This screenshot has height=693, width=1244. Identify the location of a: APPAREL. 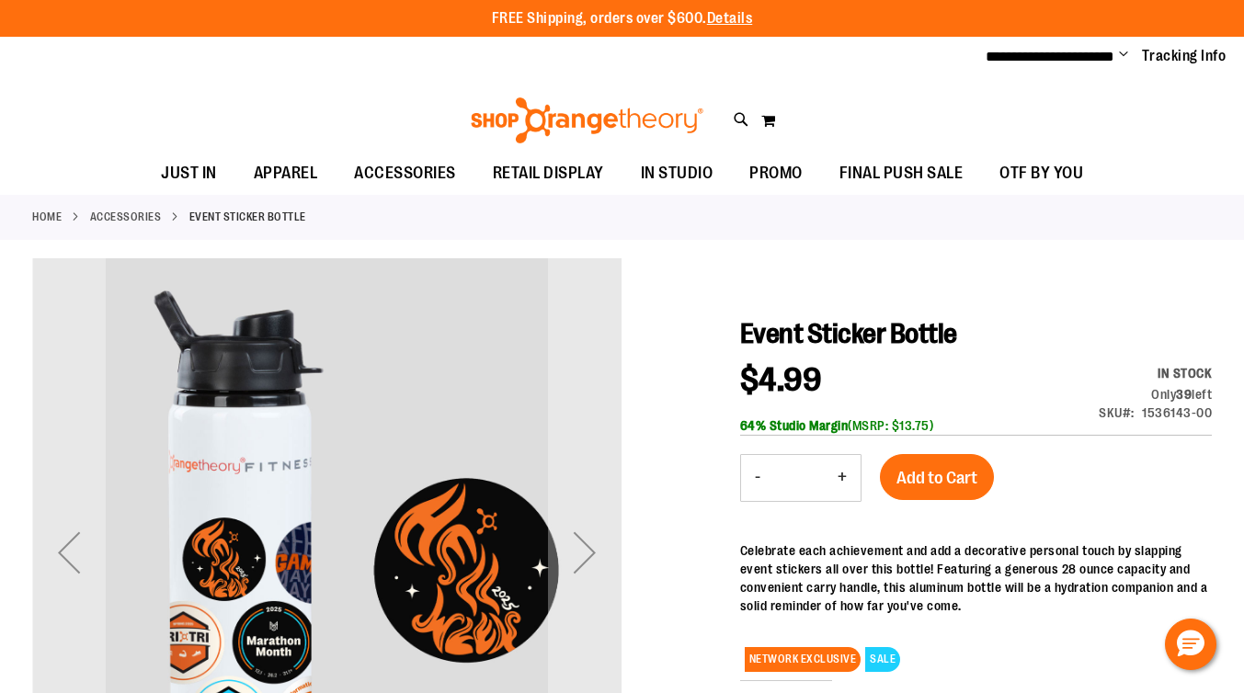
(286, 174).